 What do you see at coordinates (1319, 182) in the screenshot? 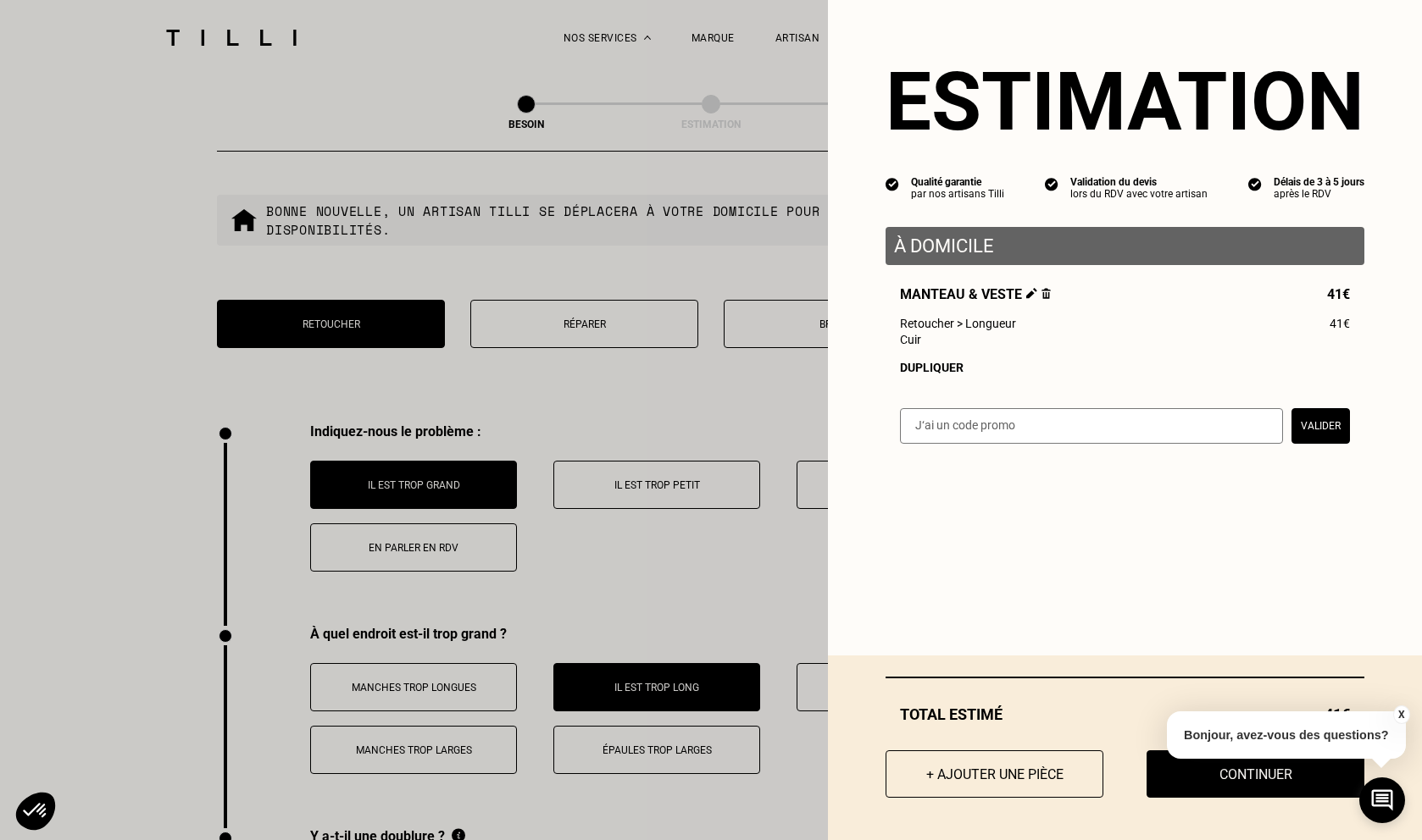
I see `div: Délais de 3 à 5 jours` at bounding box center [1319, 182].